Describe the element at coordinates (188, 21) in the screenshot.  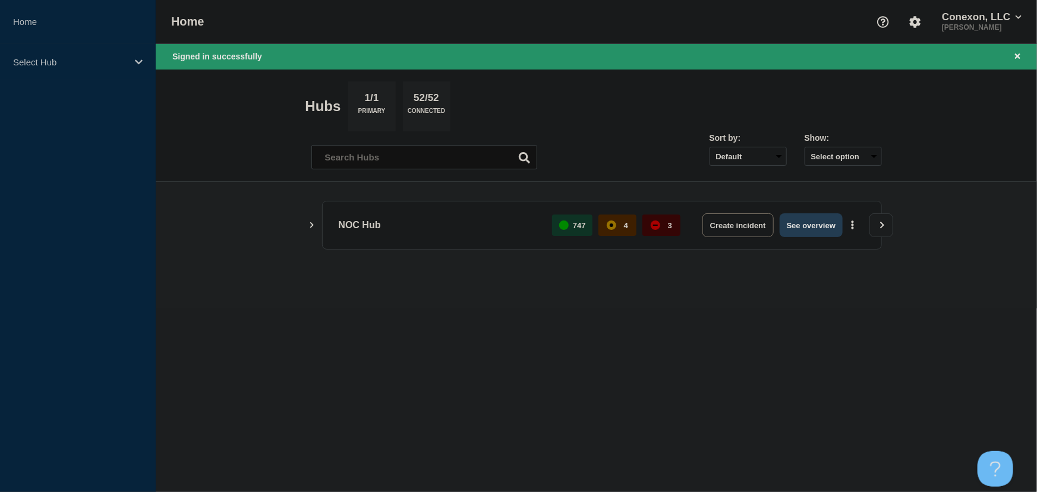
I see `h1: Home` at that location.